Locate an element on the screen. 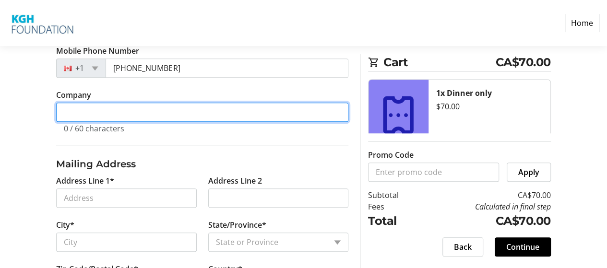  tr-character-limit: 0 / 60 characters is located at coordinates (94, 129).